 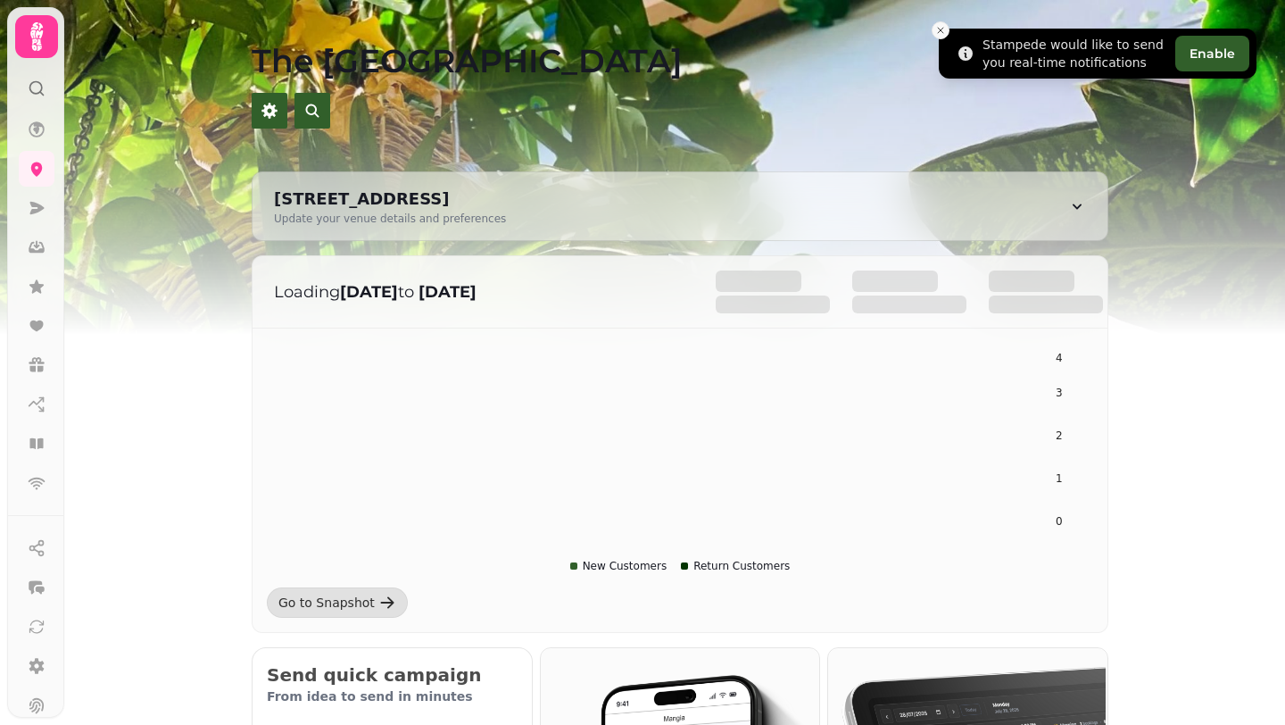 I want to click on button: Enable, so click(x=1212, y=54).